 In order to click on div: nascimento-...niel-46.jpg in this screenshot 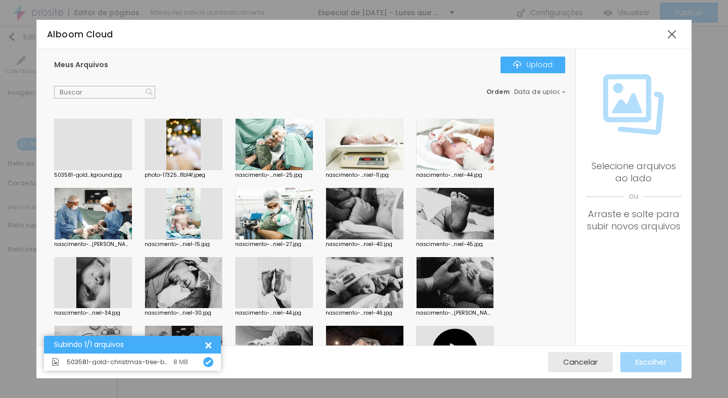, I will do `click(364, 313)`.